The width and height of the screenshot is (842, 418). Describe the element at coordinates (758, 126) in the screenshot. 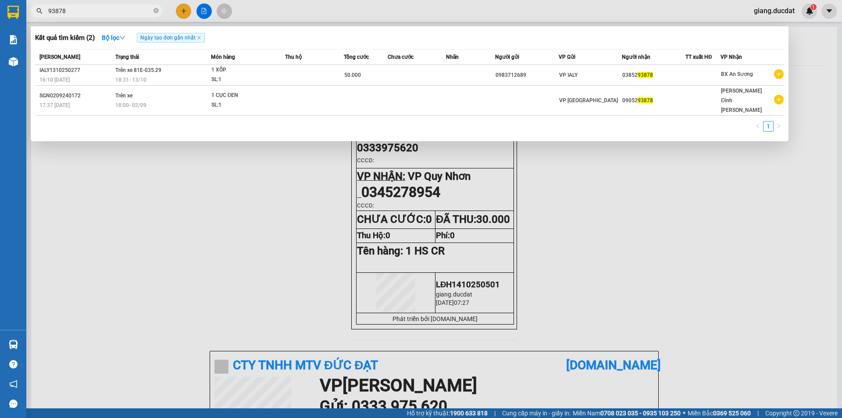

I see `li: Previous Page` at that location.